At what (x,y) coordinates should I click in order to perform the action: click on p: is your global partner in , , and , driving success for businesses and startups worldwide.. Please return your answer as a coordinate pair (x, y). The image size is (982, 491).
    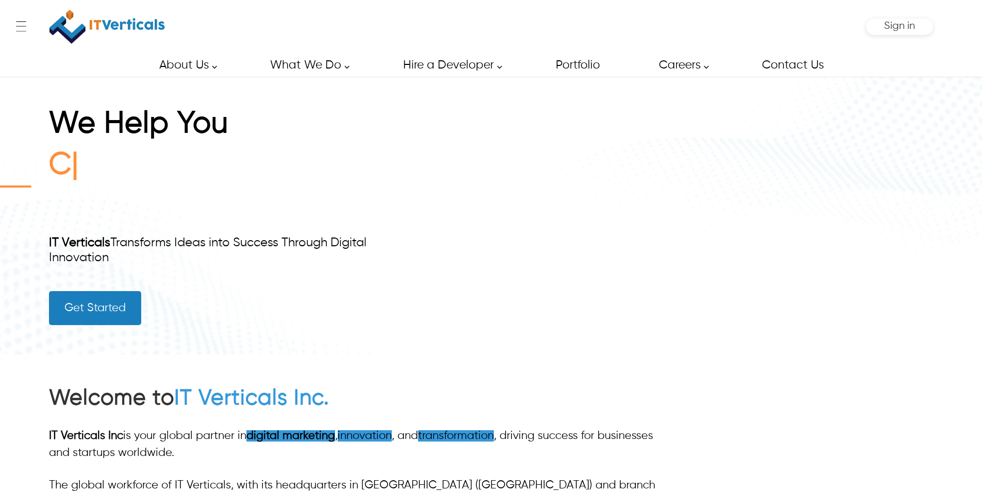
    Looking at the image, I should click on (358, 445).